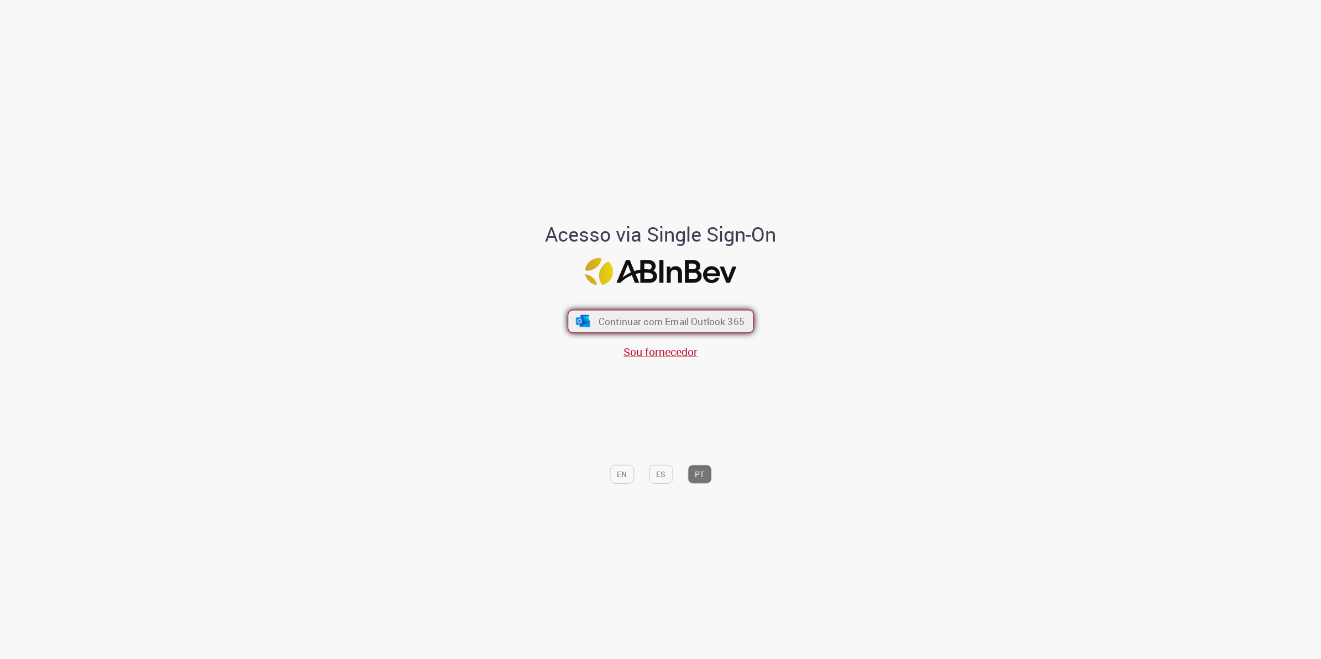 The height and width of the screenshot is (659, 1321). I want to click on span: Sou fornecedor, so click(661, 352).